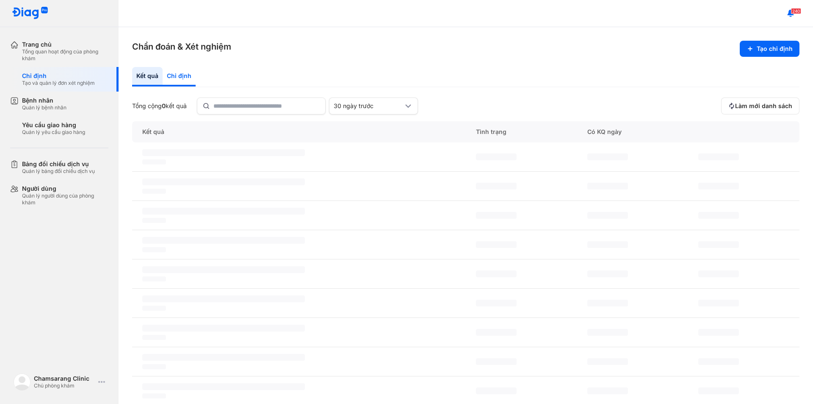 The image size is (813, 404). What do you see at coordinates (369, 106) in the screenshot?
I see `div: 30 ngày trước` at bounding box center [369, 106].